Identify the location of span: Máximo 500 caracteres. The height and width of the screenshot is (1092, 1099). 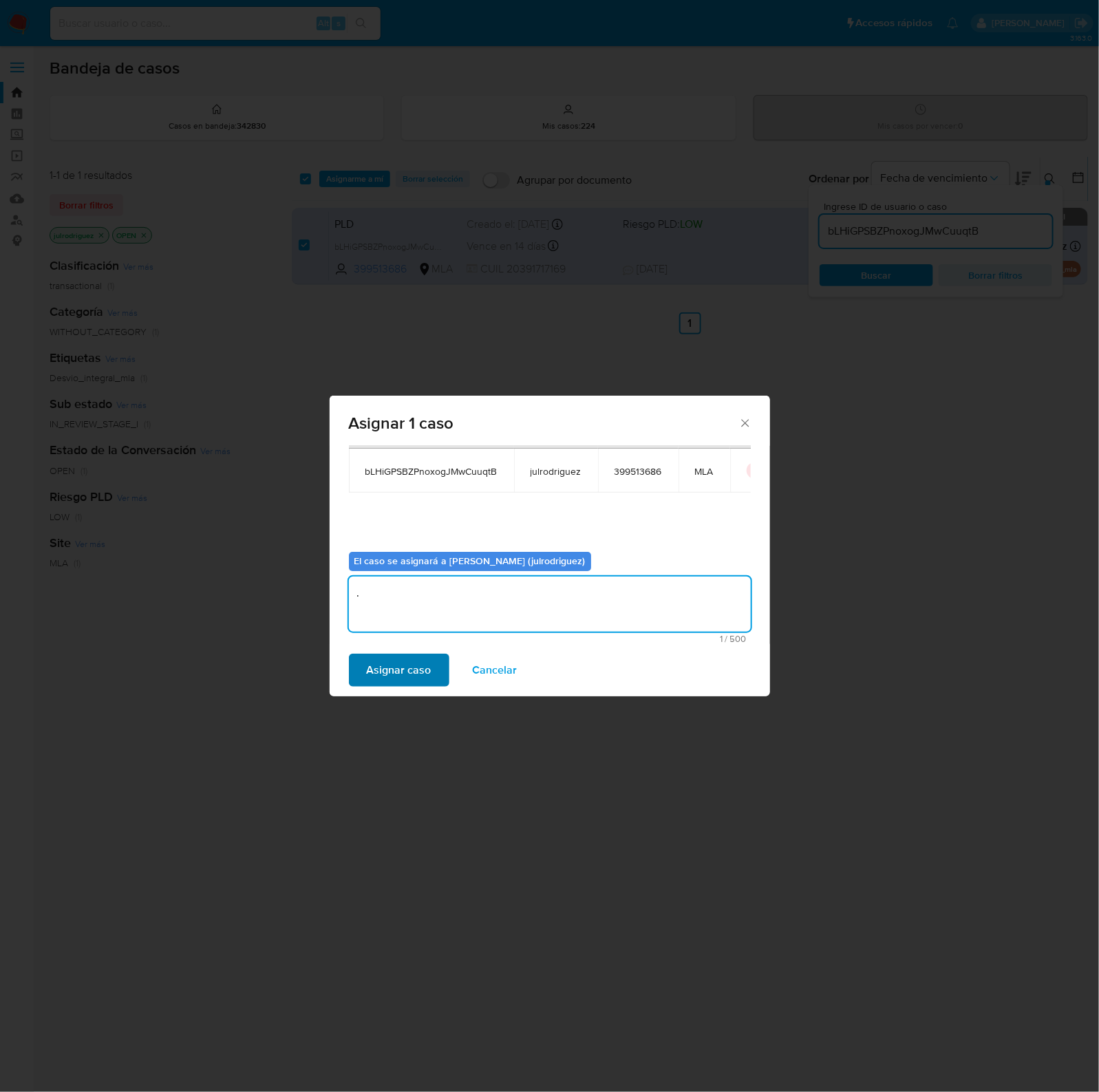
(550, 638).